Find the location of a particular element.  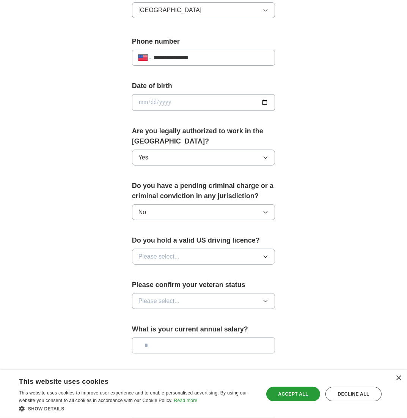

span: Show details is located at coordinates (46, 409).